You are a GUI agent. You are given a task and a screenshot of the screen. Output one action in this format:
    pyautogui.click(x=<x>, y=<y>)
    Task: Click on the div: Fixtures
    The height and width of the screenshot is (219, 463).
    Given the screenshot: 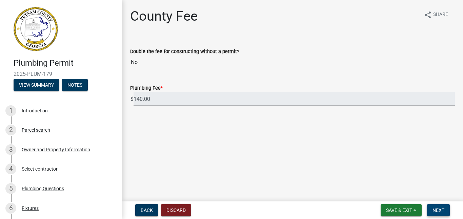 What is the action you would take?
    pyautogui.click(x=30, y=208)
    